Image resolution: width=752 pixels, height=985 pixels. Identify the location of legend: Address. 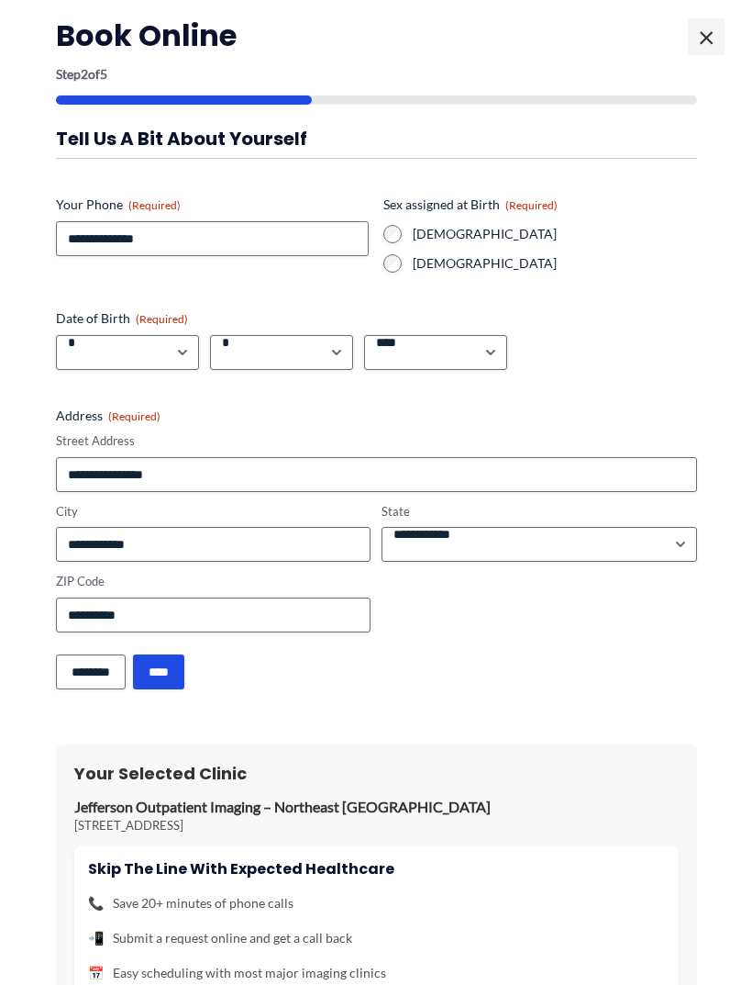
(108, 416).